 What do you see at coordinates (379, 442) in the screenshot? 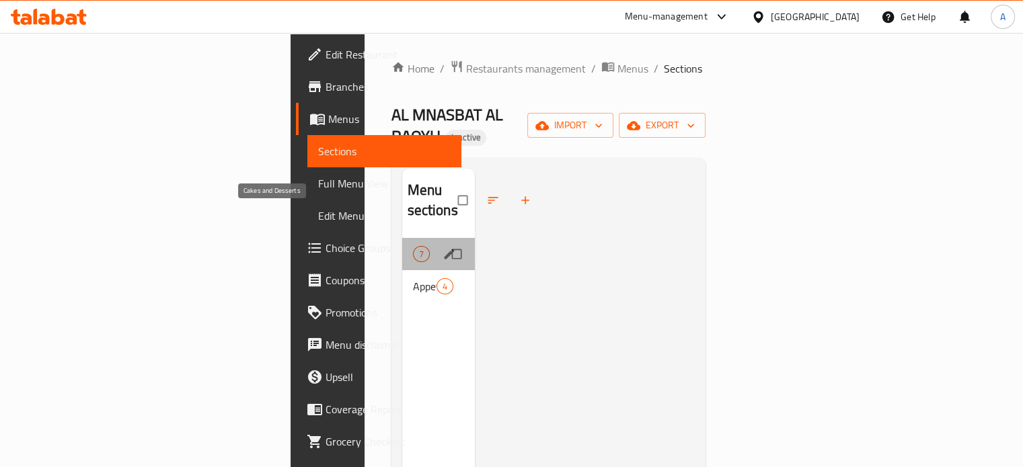
I see `a: Grocery Checklist` at bounding box center [379, 442].